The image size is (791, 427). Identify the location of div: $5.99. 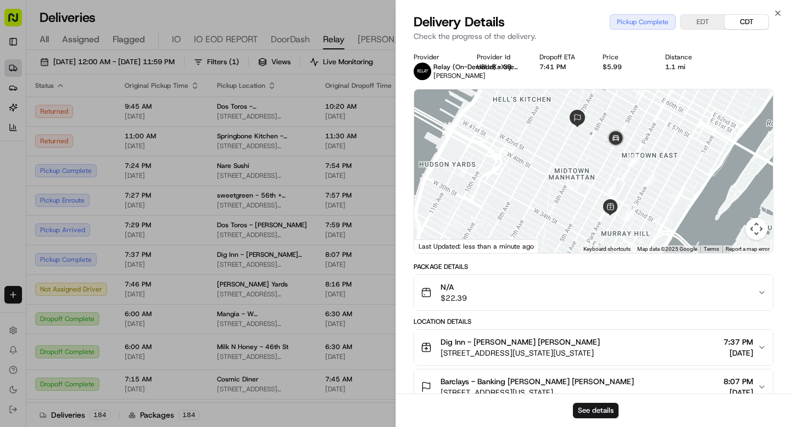
(625, 67).